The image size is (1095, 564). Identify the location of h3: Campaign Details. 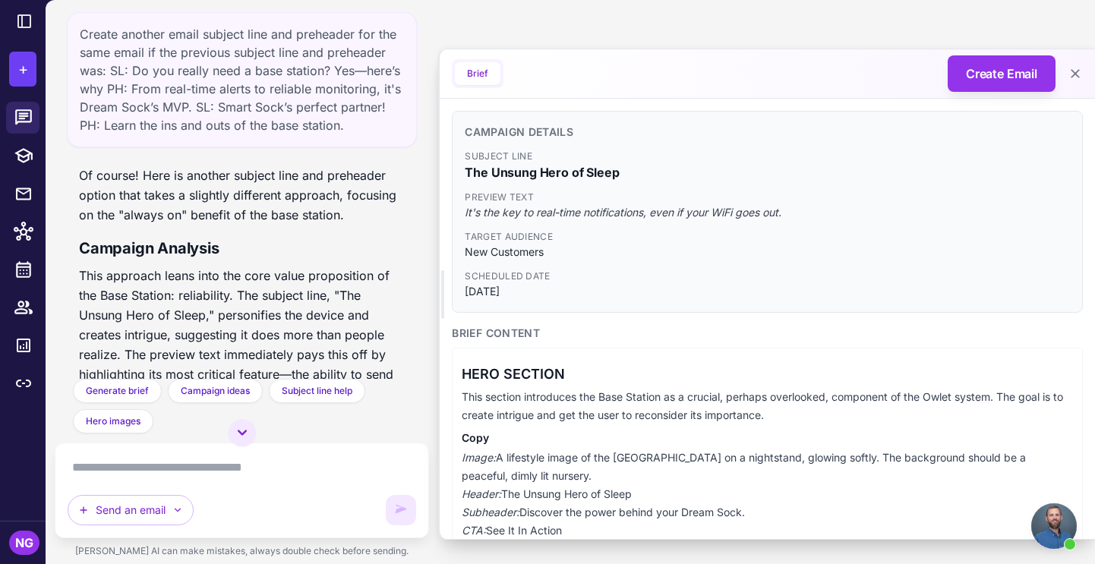
(767, 132).